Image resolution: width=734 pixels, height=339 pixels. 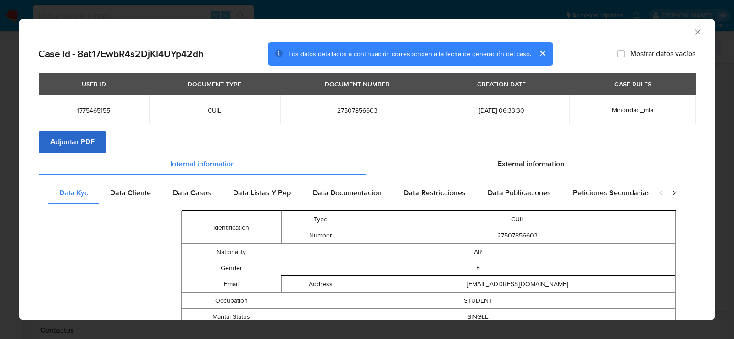 I want to click on td: SINGLE, so click(x=478, y=316).